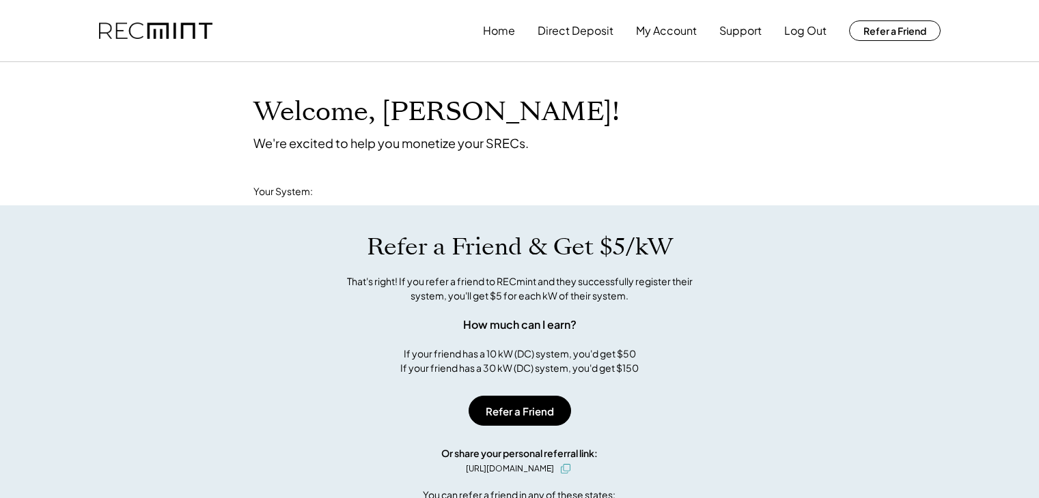 The height and width of the screenshot is (498, 1039). Describe the element at coordinates (519, 361) in the screenshot. I see `div: If your friend has a 10 kW (DC) system, you'd get $50 If your friend has a 30 kW (DC) system, you...` at that location.